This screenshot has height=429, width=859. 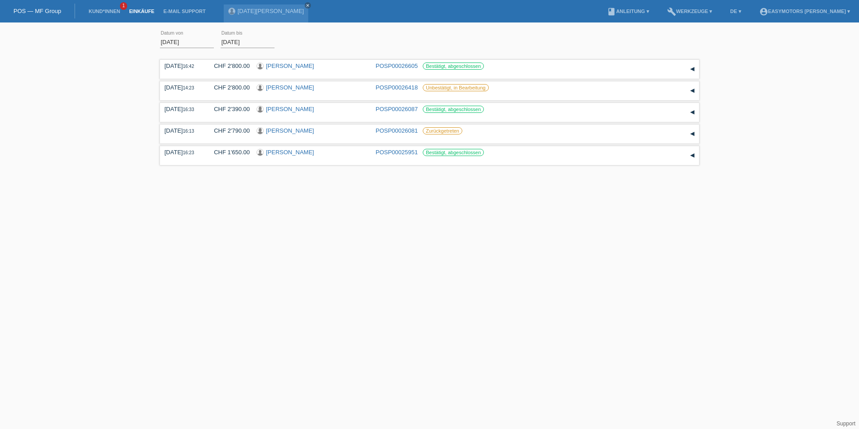 What do you see at coordinates (397, 109) in the screenshot?
I see `a: POSP00026087` at bounding box center [397, 109].